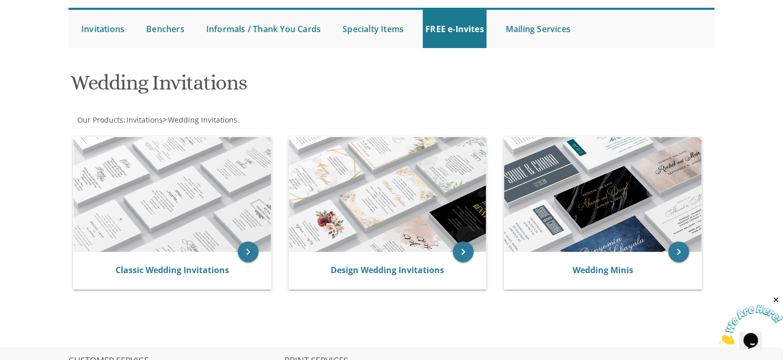 The image size is (783, 360). What do you see at coordinates (263, 29) in the screenshot?
I see `a: Informals / Thank You Cards` at bounding box center [263, 29].